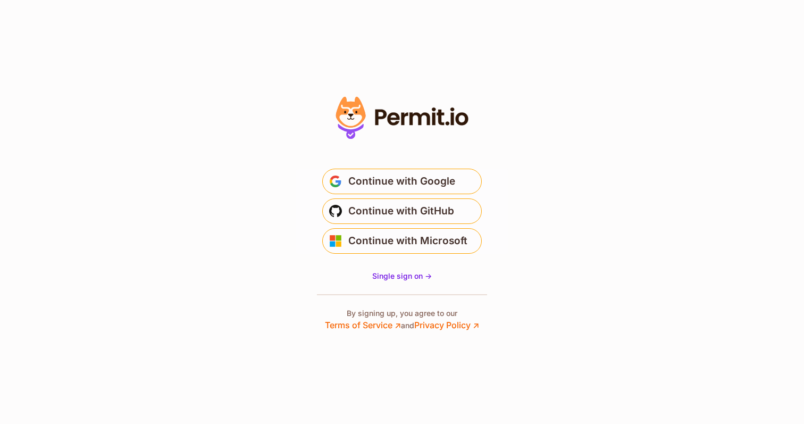 This screenshot has height=424, width=804. Describe the element at coordinates (402, 276) in the screenshot. I see `a: Single sign on ->` at that location.